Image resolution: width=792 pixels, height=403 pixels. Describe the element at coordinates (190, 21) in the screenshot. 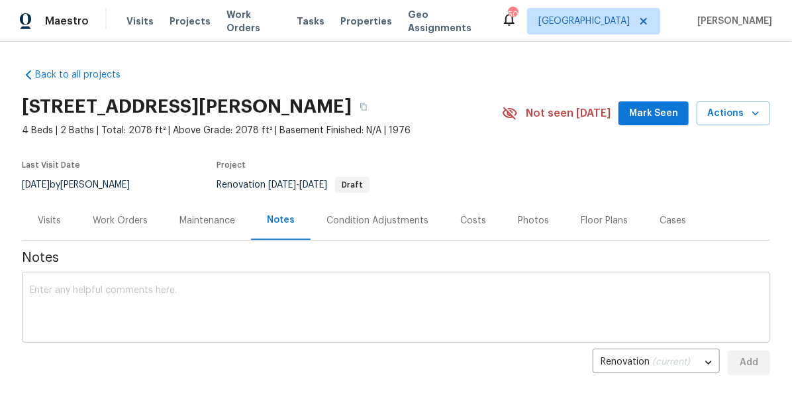

I see `span: Projects` at that location.